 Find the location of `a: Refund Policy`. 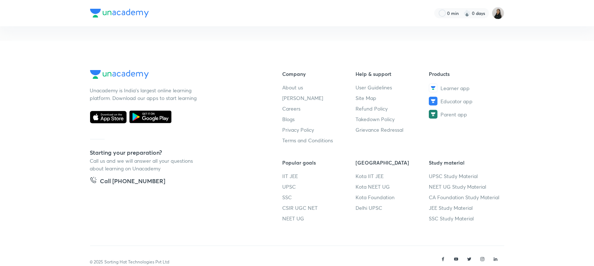

a: Refund Policy is located at coordinates (392, 108).